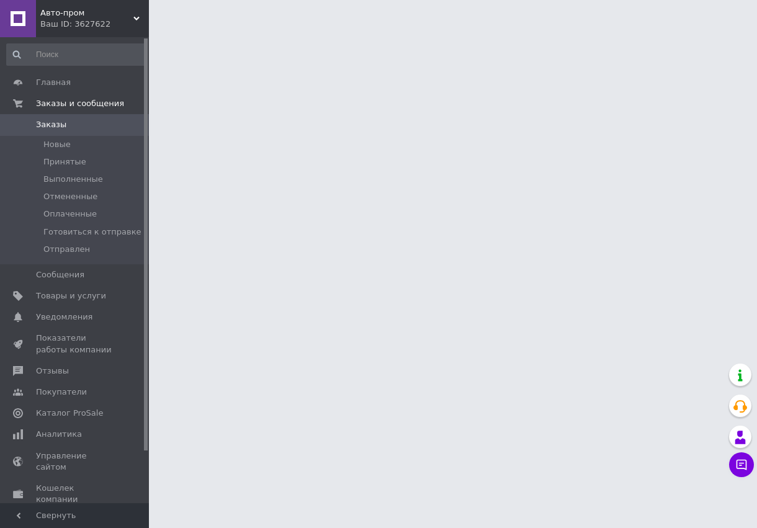 Image resolution: width=757 pixels, height=528 pixels. What do you see at coordinates (75, 494) in the screenshot?
I see `span: Кошелек компании` at bounding box center [75, 494].